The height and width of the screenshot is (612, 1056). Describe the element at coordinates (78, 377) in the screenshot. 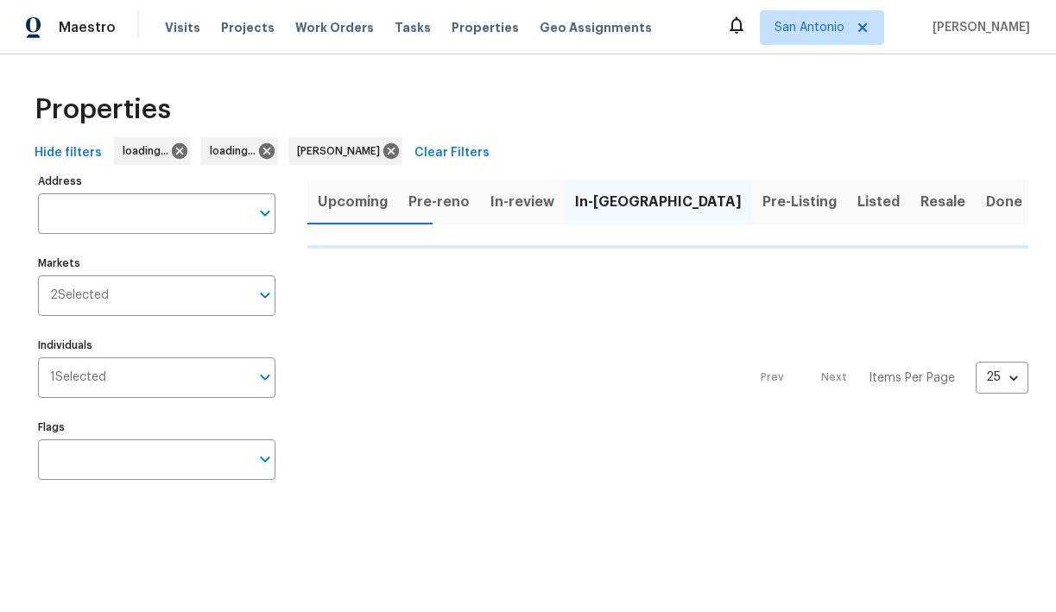

I see `span: 1 Selected` at that location.